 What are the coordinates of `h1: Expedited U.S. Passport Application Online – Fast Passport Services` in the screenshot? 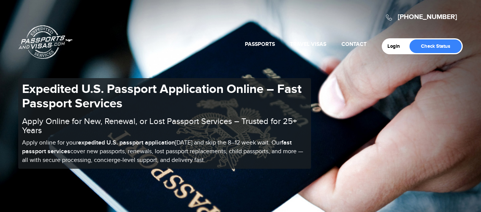 It's located at (165, 96).